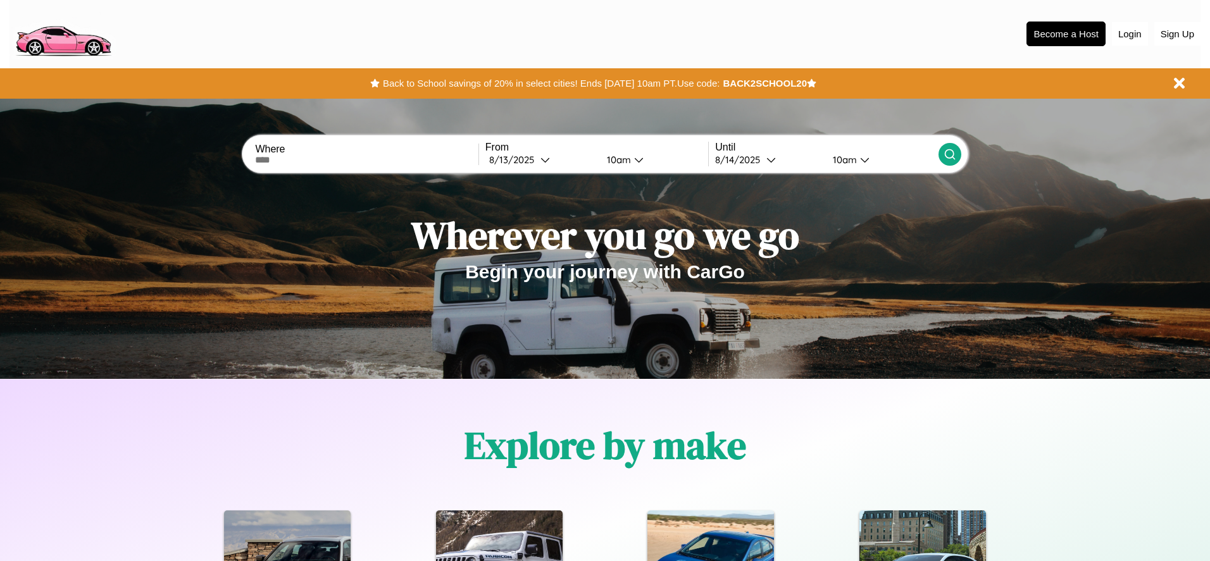 This screenshot has height=561, width=1210. Describe the element at coordinates (605, 446) in the screenshot. I see `h1: Explore by make` at that location.